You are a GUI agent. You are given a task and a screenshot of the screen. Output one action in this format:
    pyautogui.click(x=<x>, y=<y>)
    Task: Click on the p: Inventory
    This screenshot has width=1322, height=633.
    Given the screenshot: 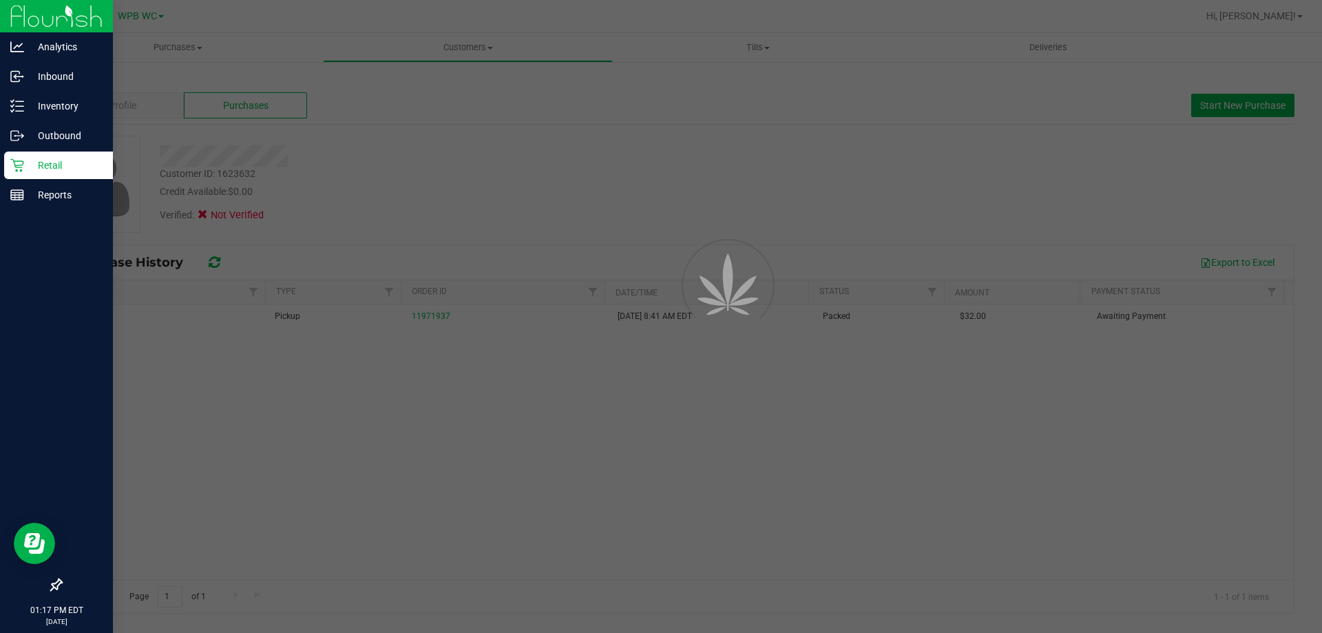 What is the action you would take?
    pyautogui.click(x=65, y=106)
    